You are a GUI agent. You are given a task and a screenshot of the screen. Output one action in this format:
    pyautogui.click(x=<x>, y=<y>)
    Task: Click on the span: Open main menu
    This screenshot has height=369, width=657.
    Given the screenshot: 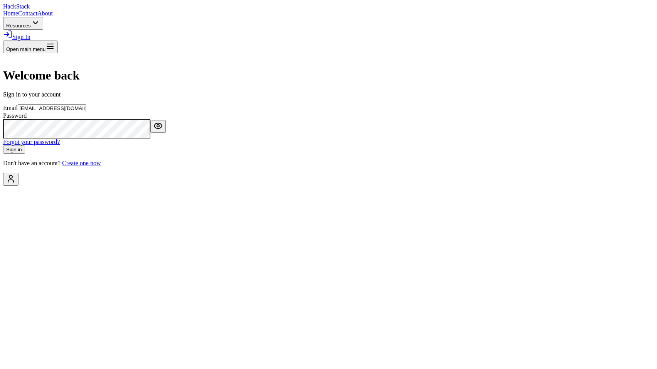 What is the action you would take?
    pyautogui.click(x=26, y=49)
    